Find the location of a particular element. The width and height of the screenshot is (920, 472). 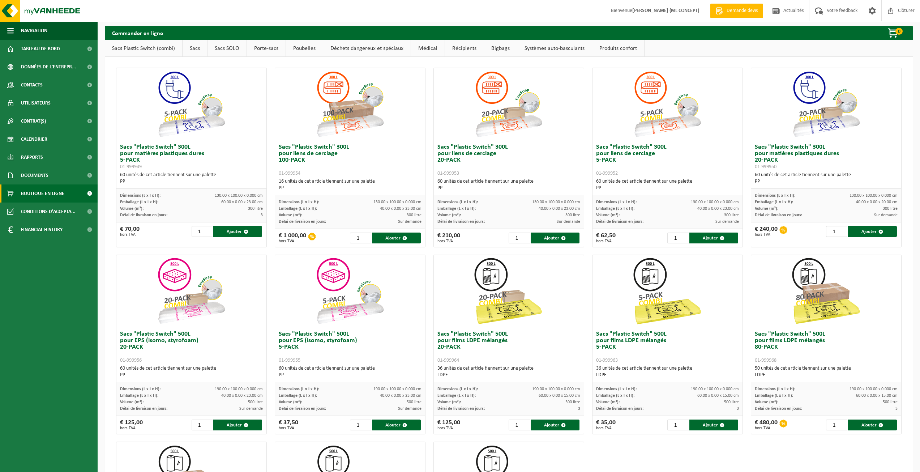

img: 01-999949 is located at coordinates (191, 104).